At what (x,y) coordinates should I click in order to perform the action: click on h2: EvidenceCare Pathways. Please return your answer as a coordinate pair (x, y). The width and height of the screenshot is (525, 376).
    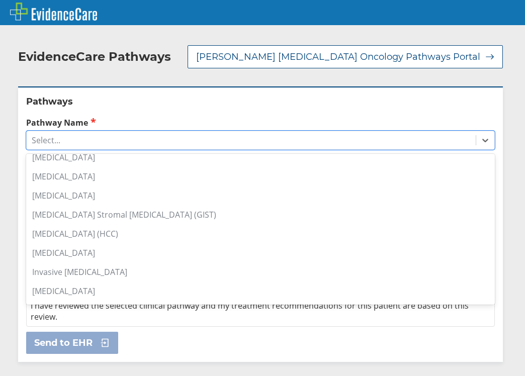
    Looking at the image, I should click on (95, 57).